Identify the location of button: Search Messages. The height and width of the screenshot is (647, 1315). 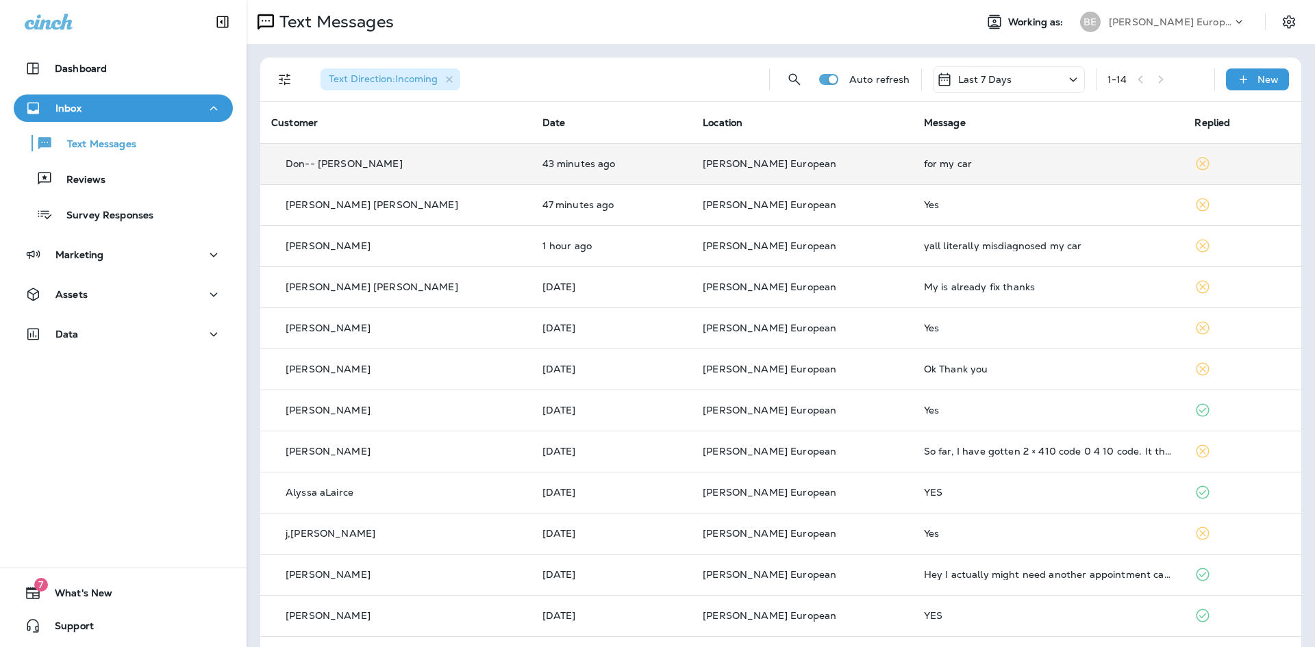
(794, 79).